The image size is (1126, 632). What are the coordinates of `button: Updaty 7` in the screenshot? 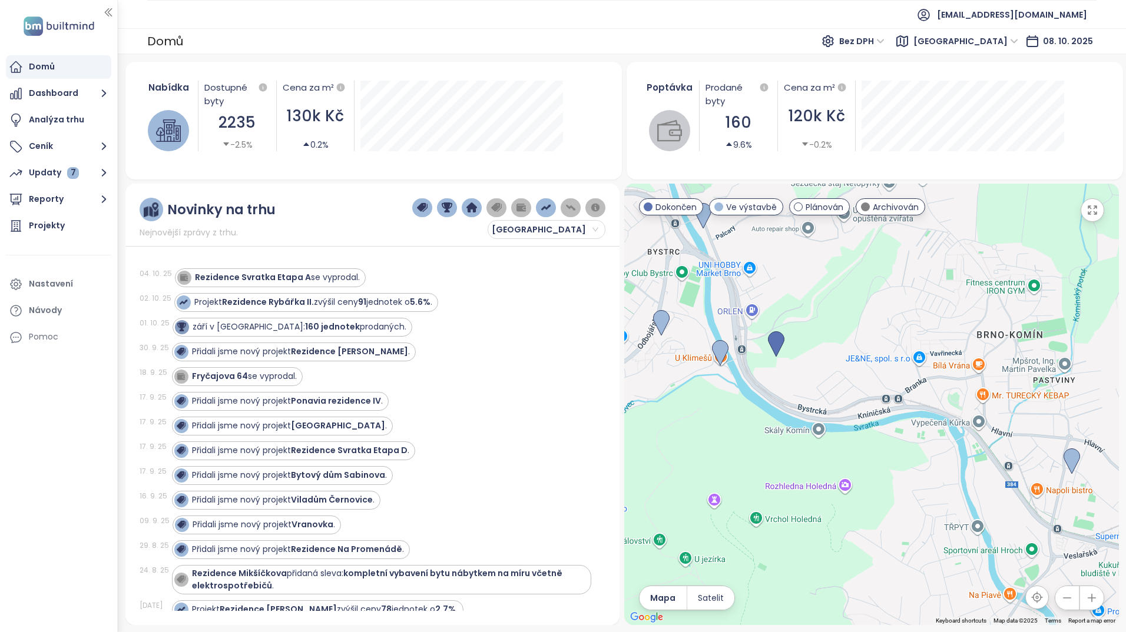 It's located at (58, 173).